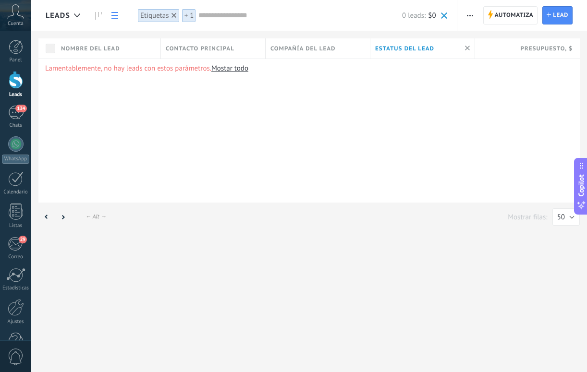  Describe the element at coordinates (58, 15) in the screenshot. I see `span: Leads` at that location.